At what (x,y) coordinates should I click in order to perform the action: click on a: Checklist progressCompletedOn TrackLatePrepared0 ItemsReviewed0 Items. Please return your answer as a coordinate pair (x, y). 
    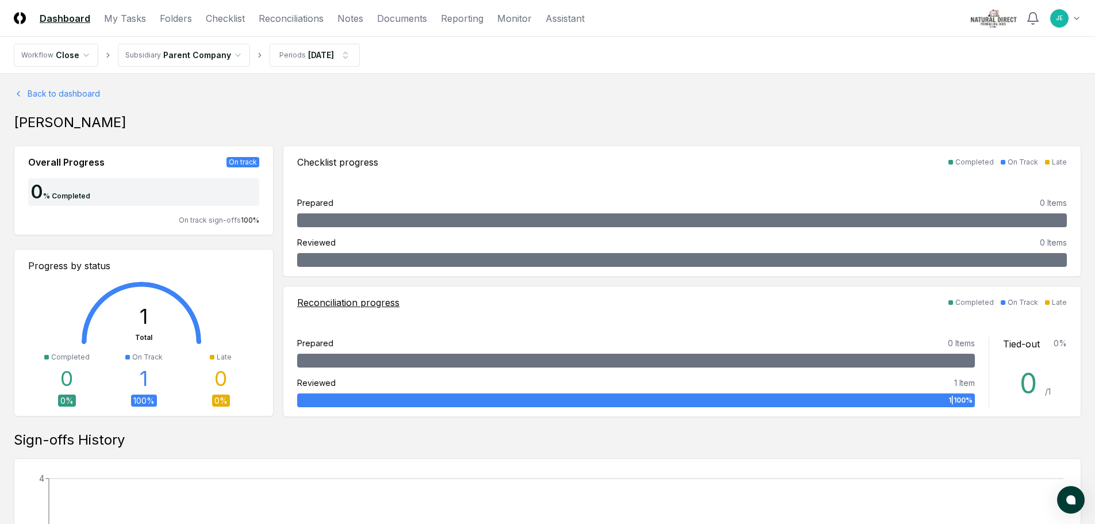
    Looking at the image, I should click on (682, 211).